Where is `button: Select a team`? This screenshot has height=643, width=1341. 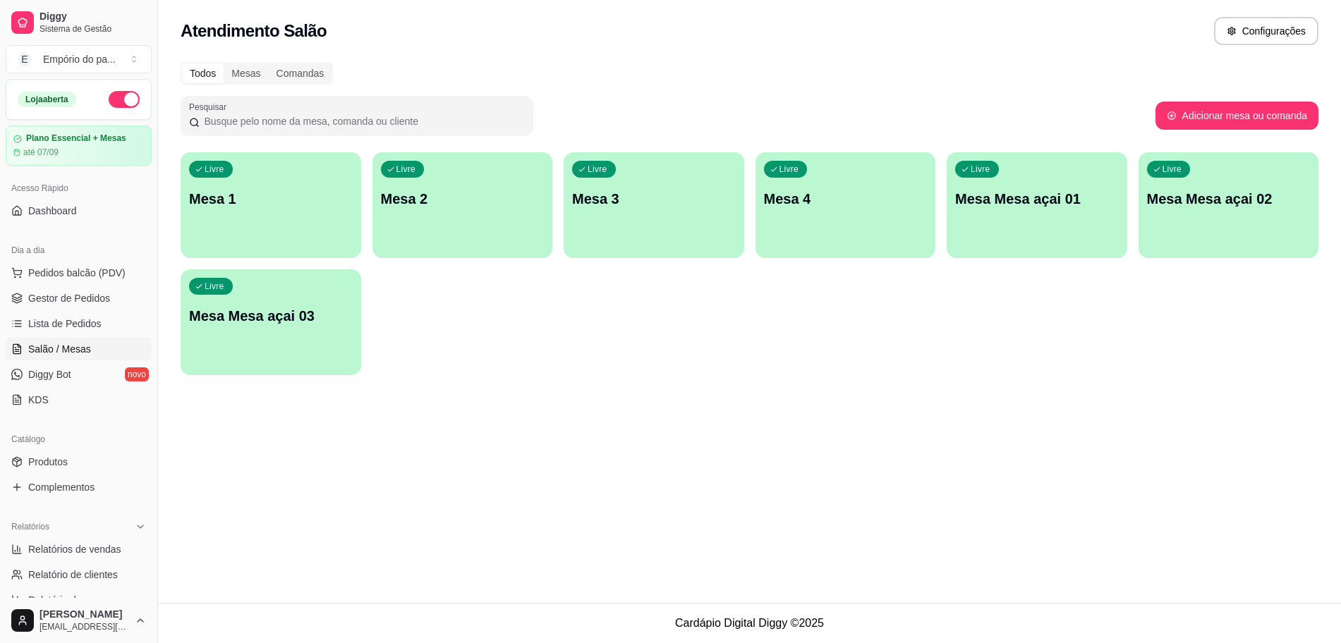 button: Select a team is located at coordinates (78, 59).